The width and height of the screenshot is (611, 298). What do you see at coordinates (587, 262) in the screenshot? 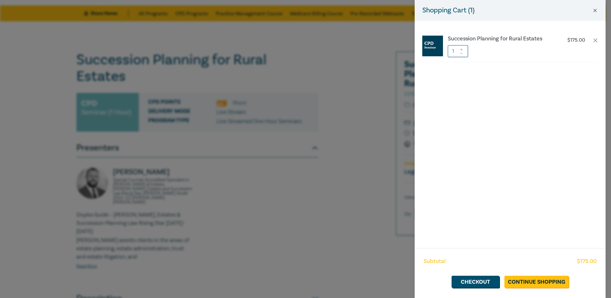
I see `span: $ 175.00` at bounding box center [587, 262].